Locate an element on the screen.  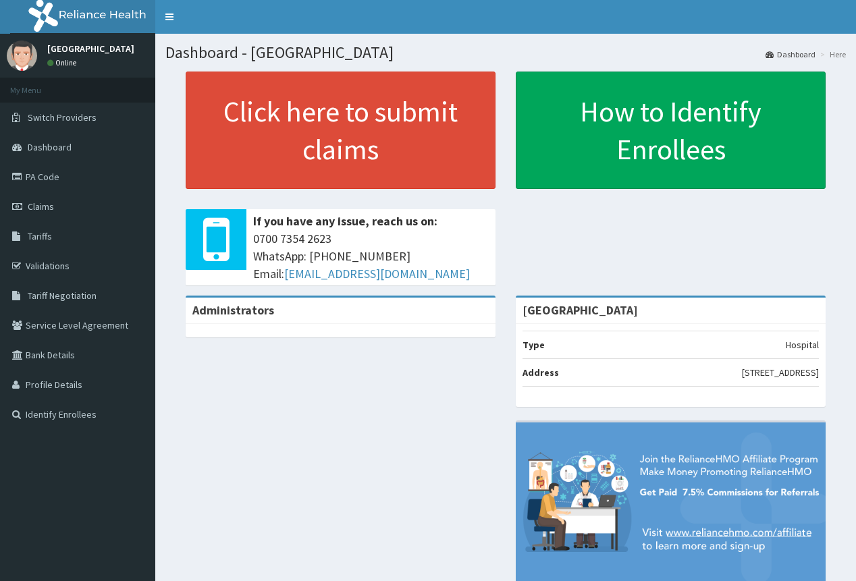
p: Hospital is located at coordinates (802, 345).